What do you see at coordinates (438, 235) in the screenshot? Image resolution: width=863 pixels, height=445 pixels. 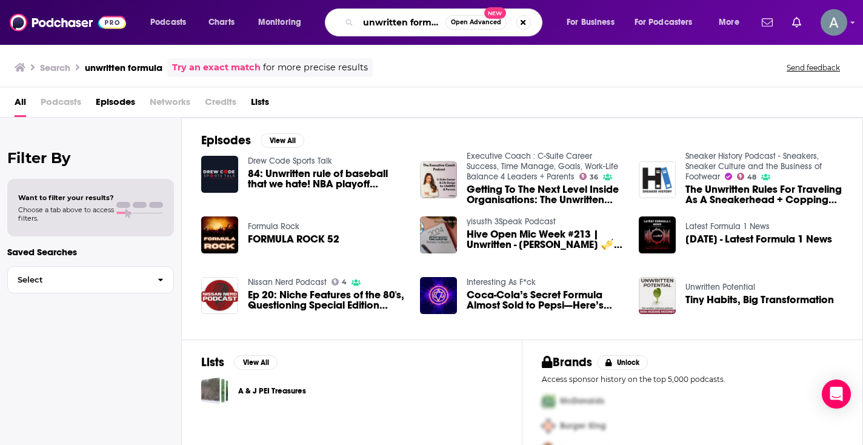 I see `a: Hive Open Mic Week #213 | Unwritten - Natasha Bedingfield 🎺 (Cover) by @yisusth [ENG/SPA]` at bounding box center [438, 235].